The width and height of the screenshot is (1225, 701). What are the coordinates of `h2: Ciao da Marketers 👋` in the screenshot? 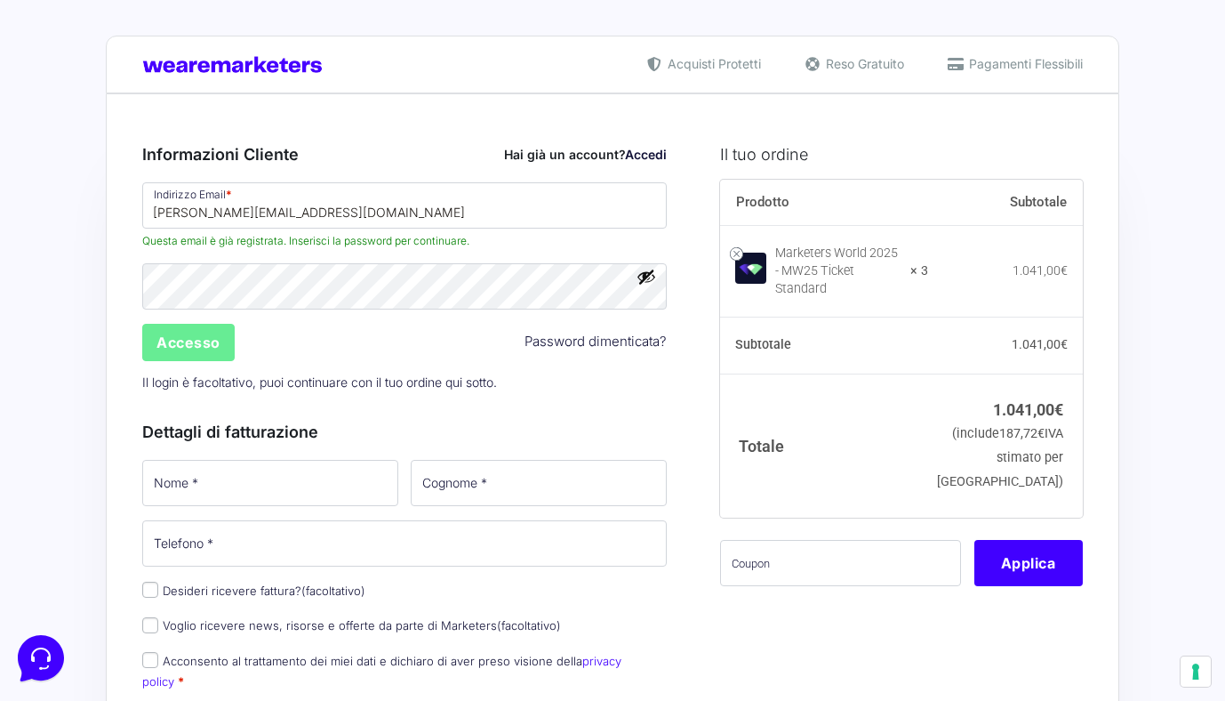 It's located at (156, 28).